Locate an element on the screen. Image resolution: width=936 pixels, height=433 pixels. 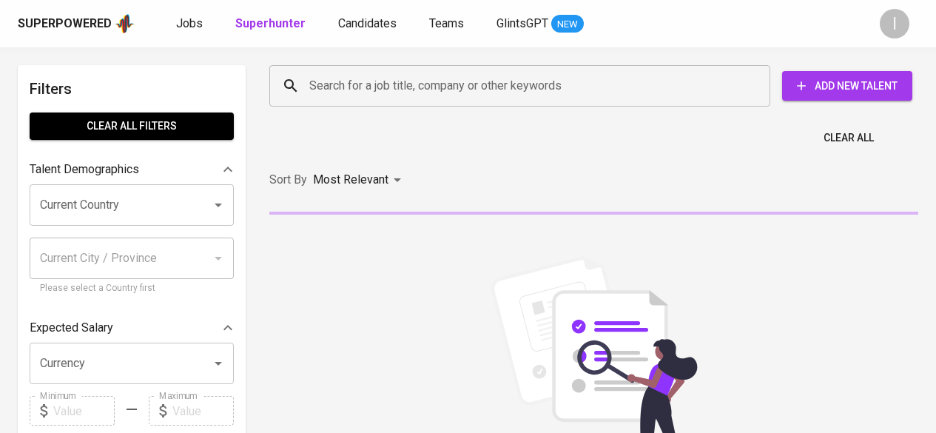
span: Clear All filters is located at coordinates (132, 126).